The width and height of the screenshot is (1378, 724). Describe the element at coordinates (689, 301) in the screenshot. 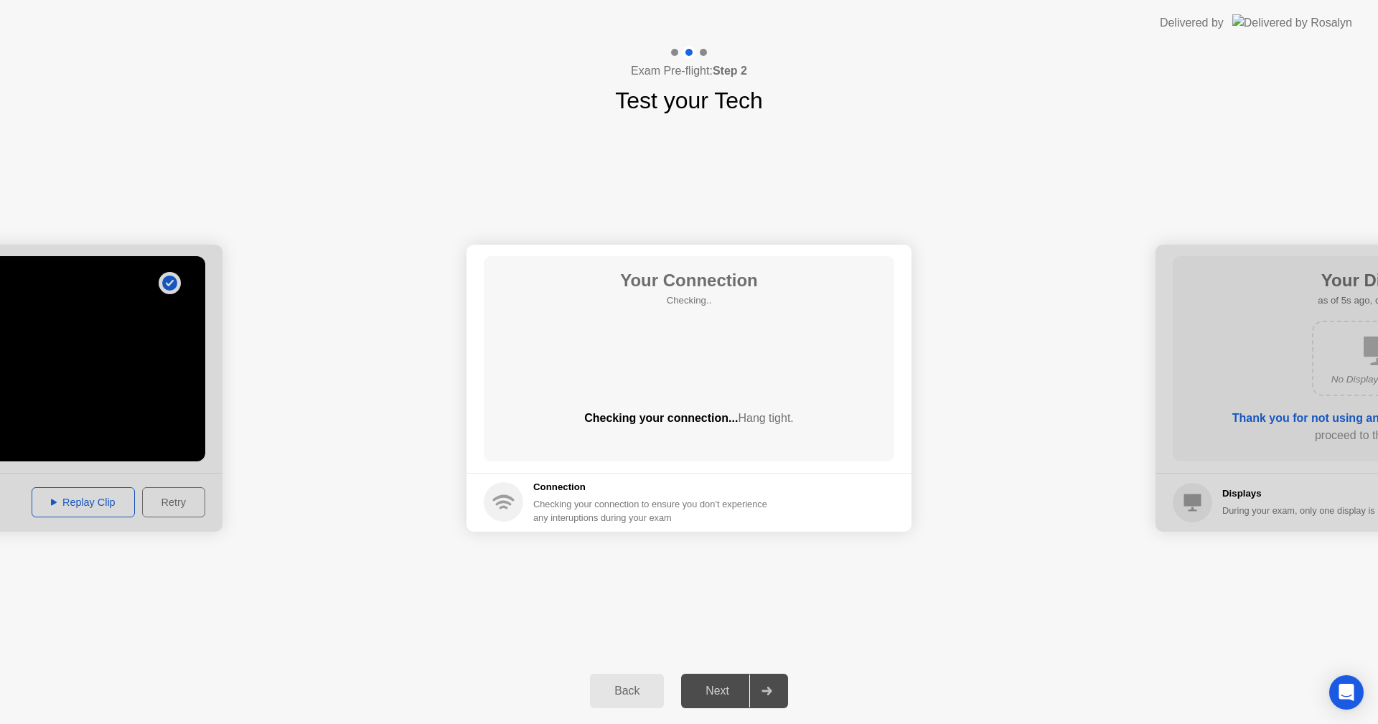

I see `h5: Checking..` at that location.